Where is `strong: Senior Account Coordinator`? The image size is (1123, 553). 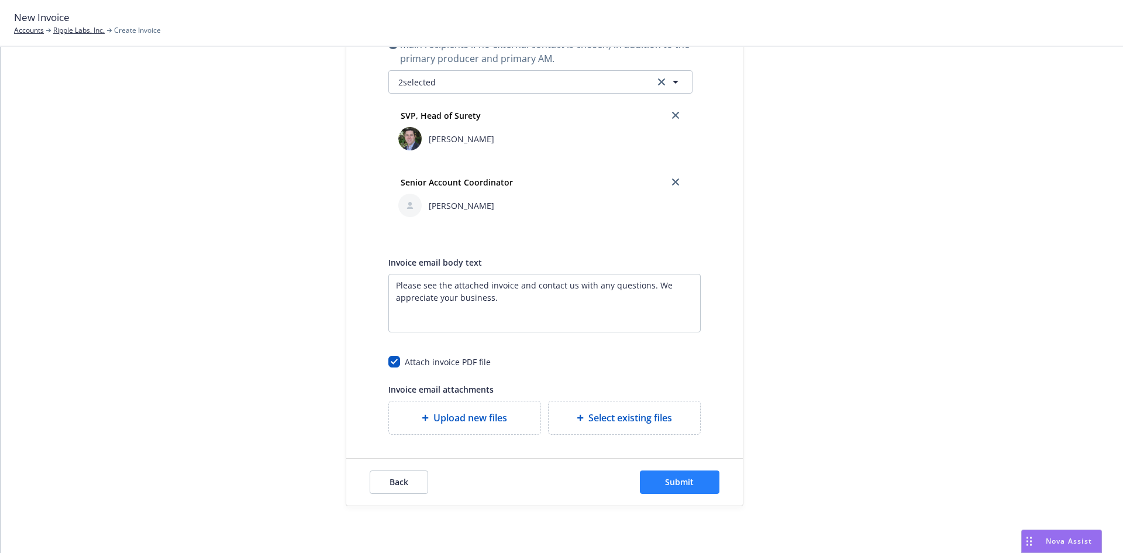
strong: Senior Account Coordinator is located at coordinates (457, 182).